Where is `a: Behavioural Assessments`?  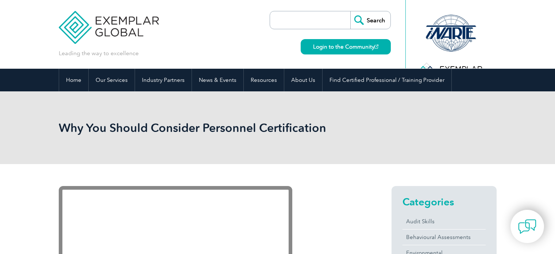
a: Behavioural Assessments is located at coordinates (444, 237).